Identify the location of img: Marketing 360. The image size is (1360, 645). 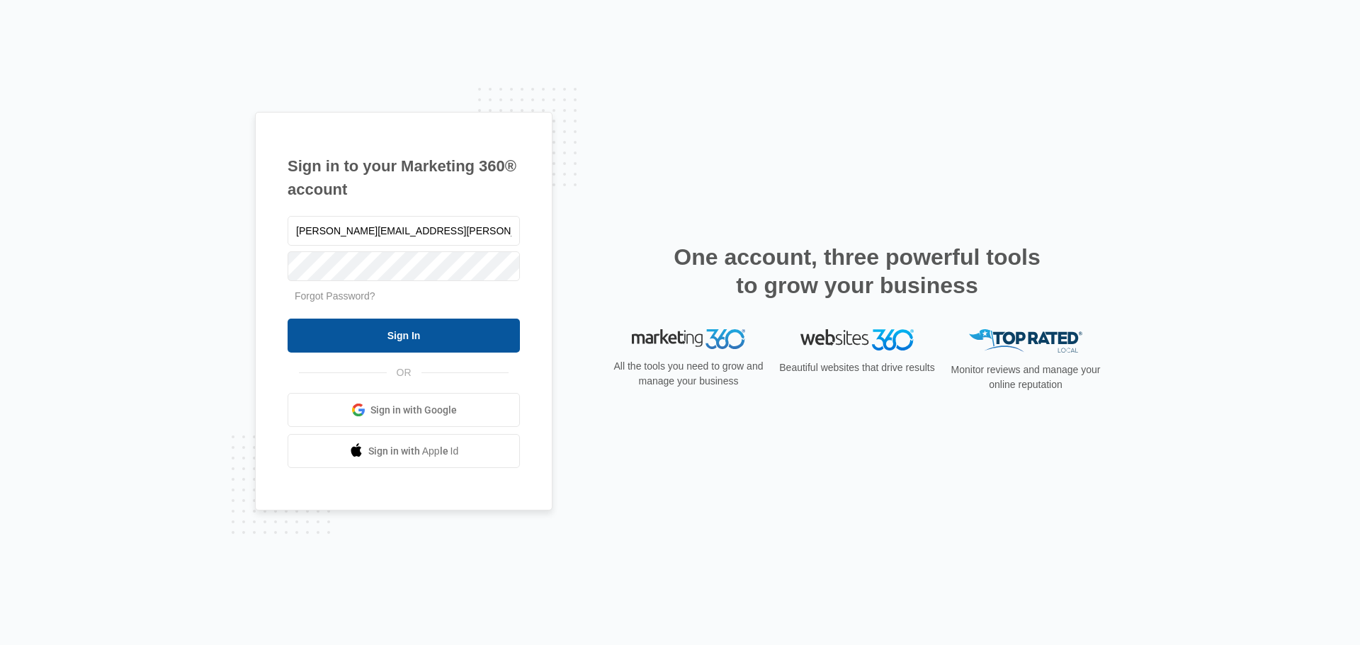
(688, 339).